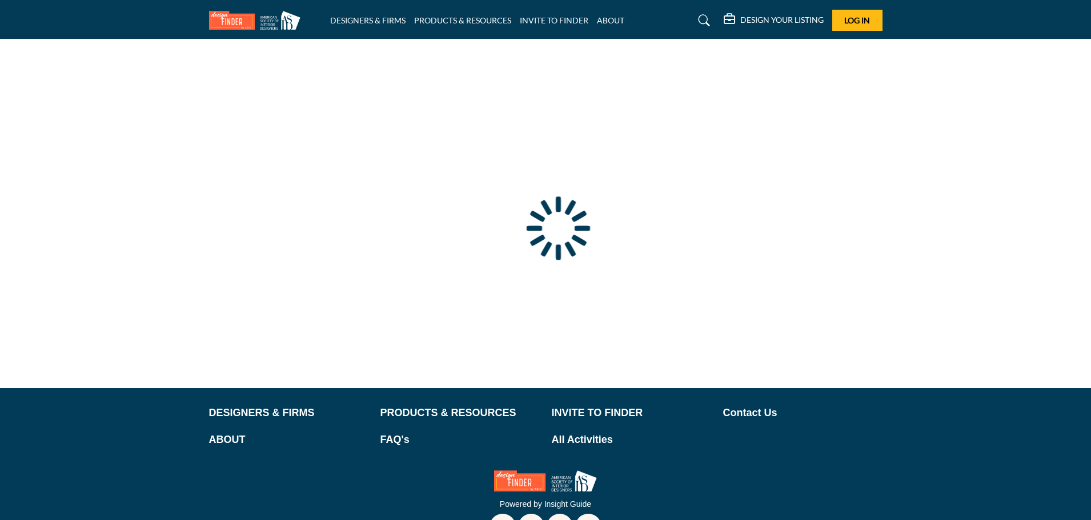 Image resolution: width=1091 pixels, height=520 pixels. What do you see at coordinates (803, 413) in the screenshot?
I see `p: Contact Us` at bounding box center [803, 413].